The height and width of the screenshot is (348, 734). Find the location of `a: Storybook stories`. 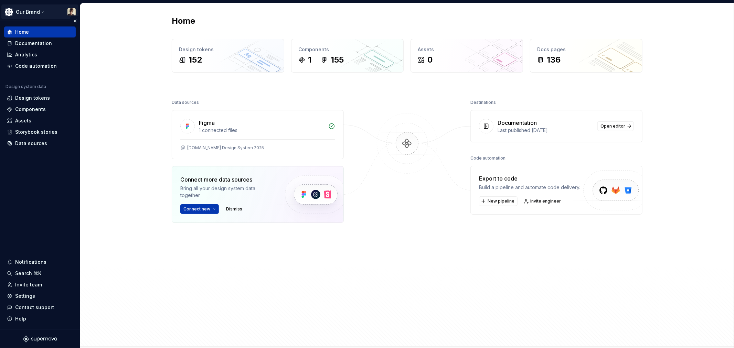

a: Storybook stories is located at coordinates (40, 132).